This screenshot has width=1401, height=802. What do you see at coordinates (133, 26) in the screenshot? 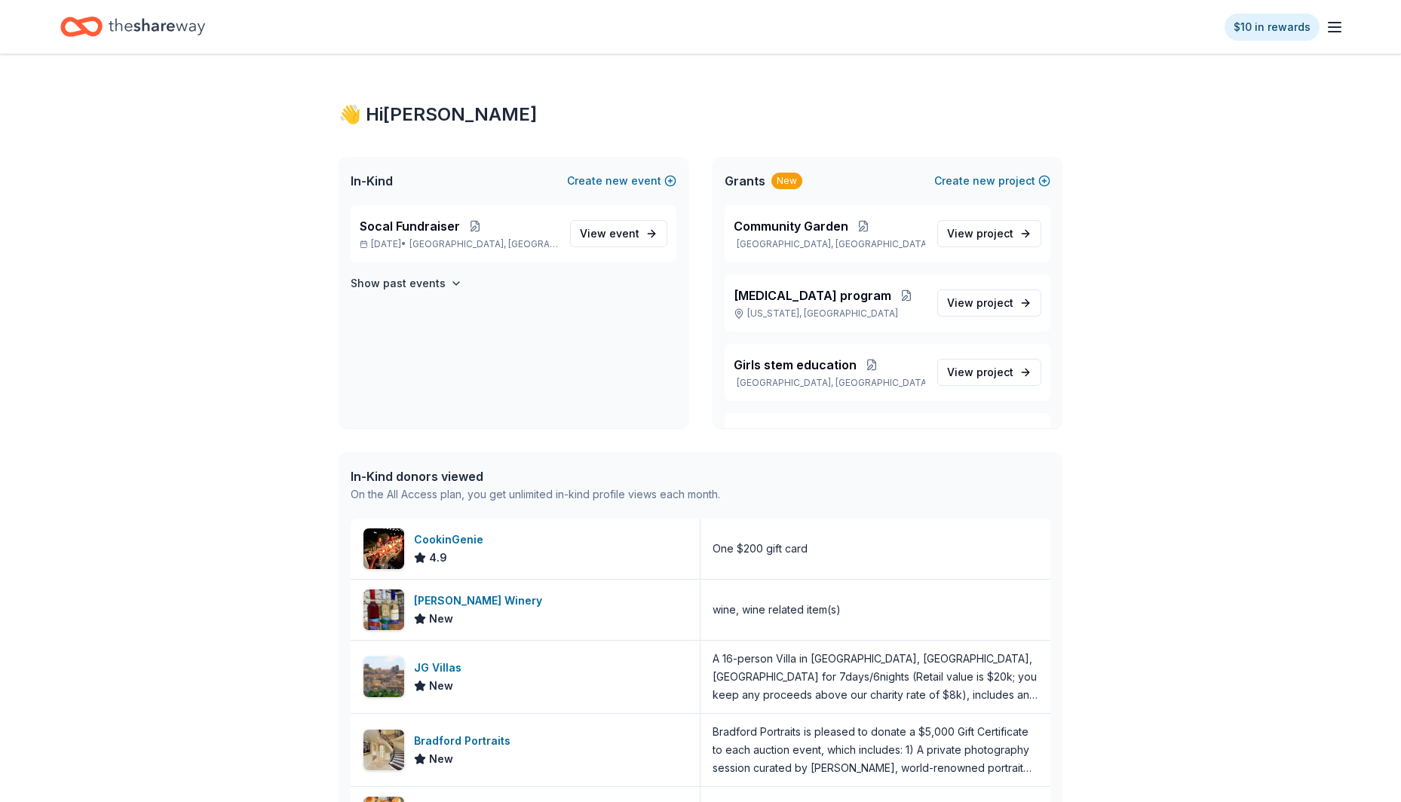
I see `a: Home` at bounding box center [133, 26].